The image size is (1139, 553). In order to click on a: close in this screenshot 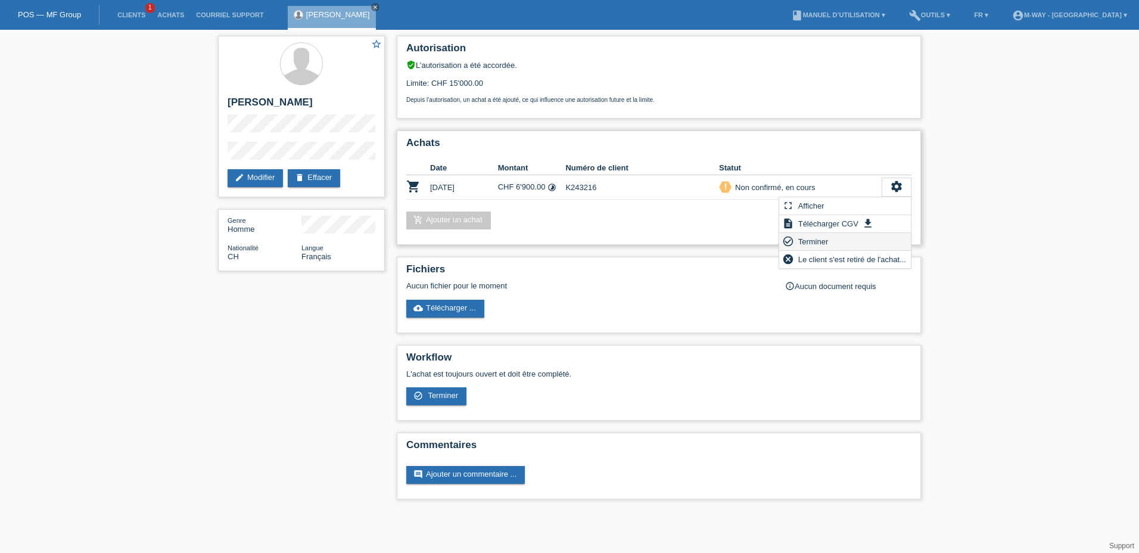, I will do `click(375, 7)`.